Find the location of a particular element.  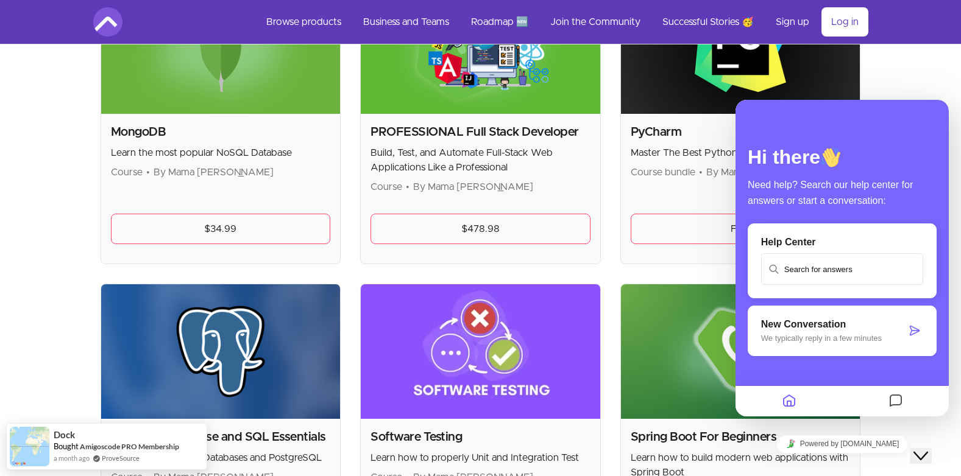

a: ProveSource is located at coordinates (121, 458).